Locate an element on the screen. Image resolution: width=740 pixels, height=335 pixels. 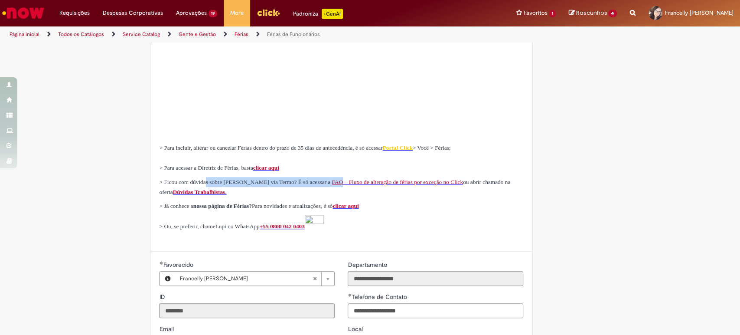
a: +55 0800 042 0403 is located at coordinates (292, 225).